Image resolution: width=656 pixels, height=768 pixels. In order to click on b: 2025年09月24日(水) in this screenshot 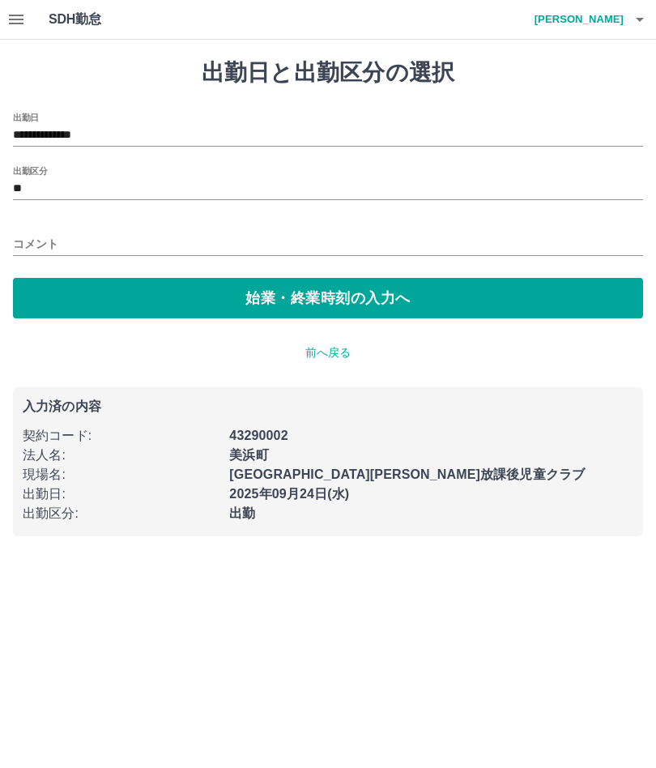, I will do `click(289, 494)`.